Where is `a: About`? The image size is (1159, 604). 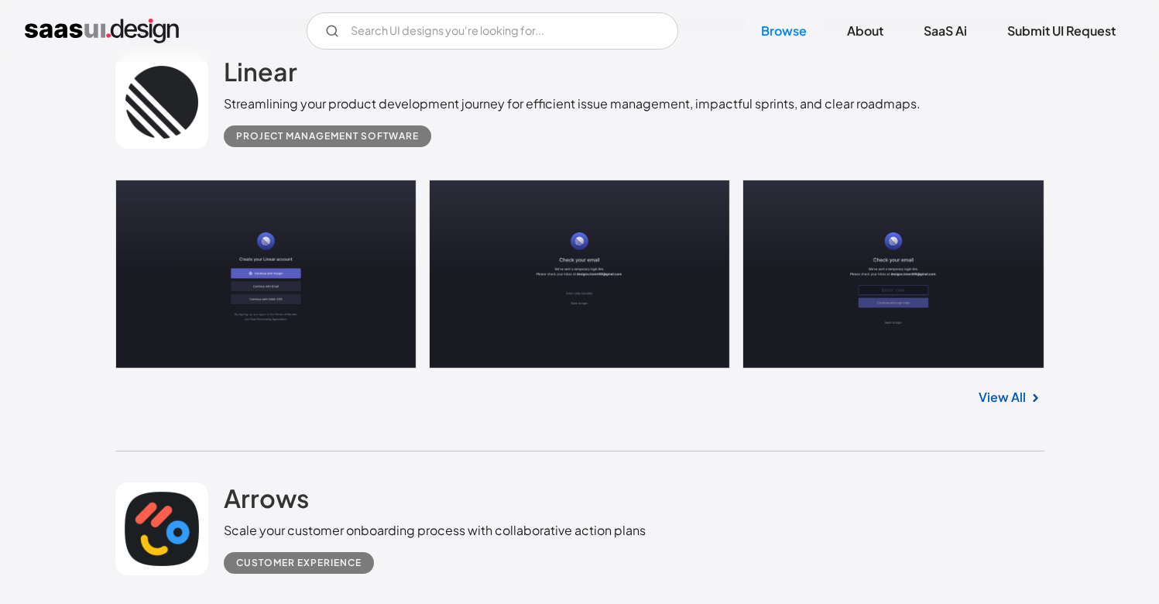 a: About is located at coordinates (865, 31).